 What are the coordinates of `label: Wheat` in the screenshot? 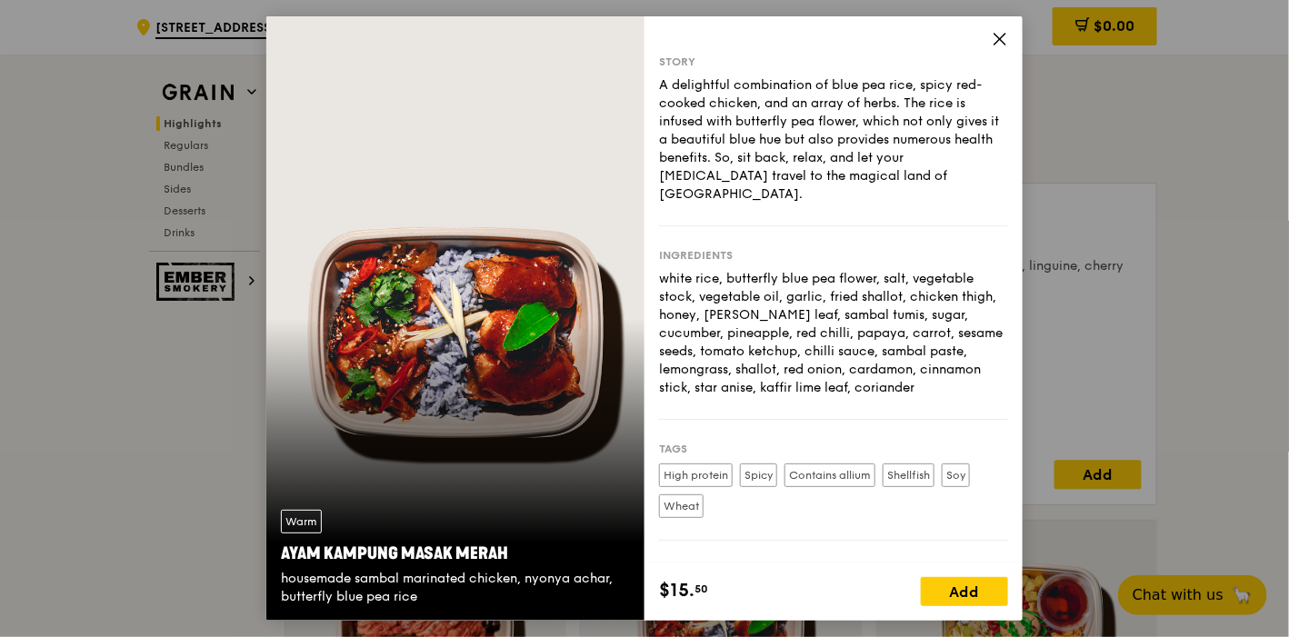 It's located at (681, 506).